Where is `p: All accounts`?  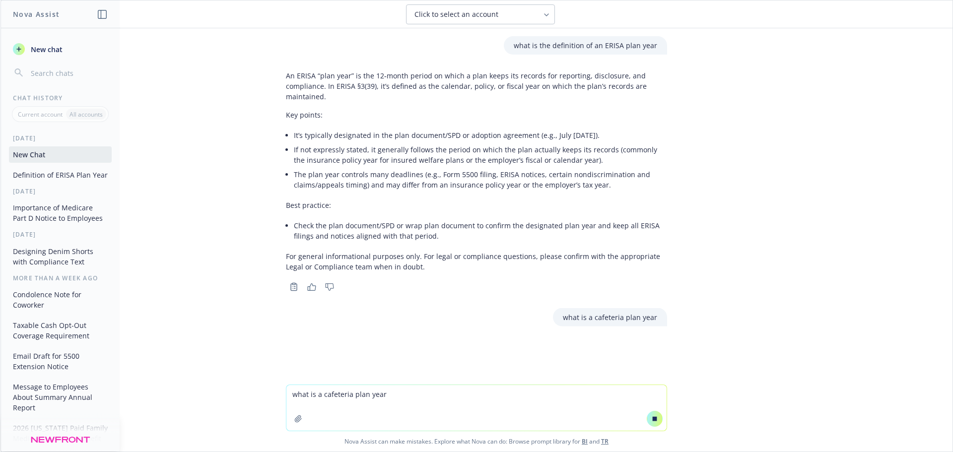 p: All accounts is located at coordinates (86, 114).